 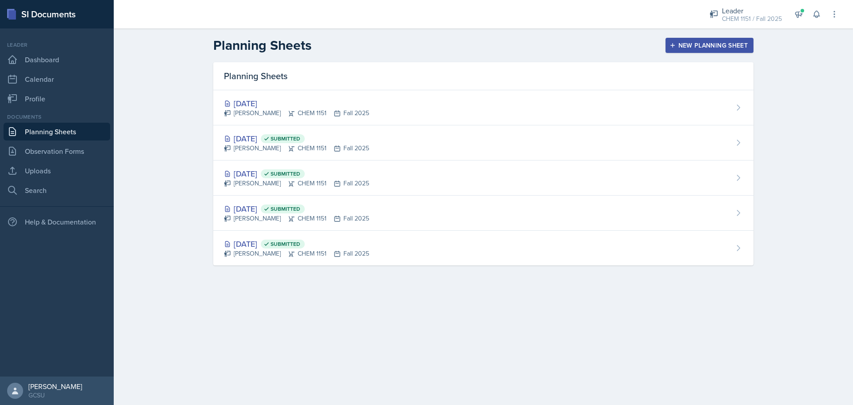 I want to click on a: Calendar, so click(x=57, y=79).